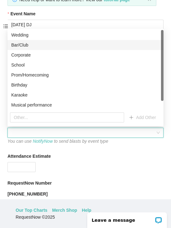 This screenshot has height=228, width=171. What do you see at coordinates (86, 210) in the screenshot?
I see `a: Help` at bounding box center [86, 210].